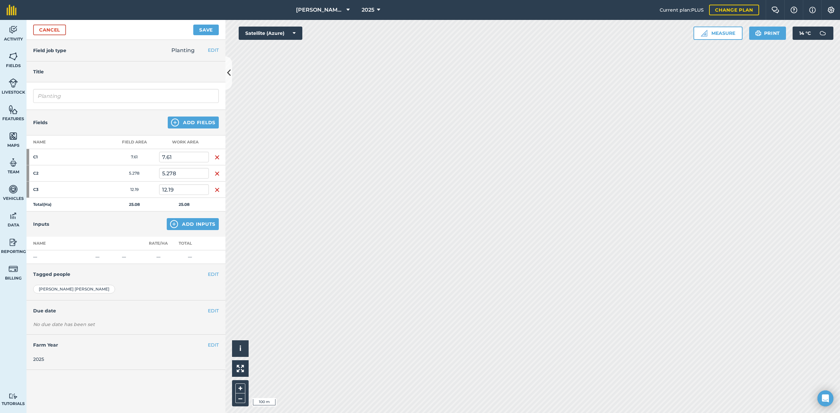  I want to click on strong: Total ( Ha ), so click(42, 204).